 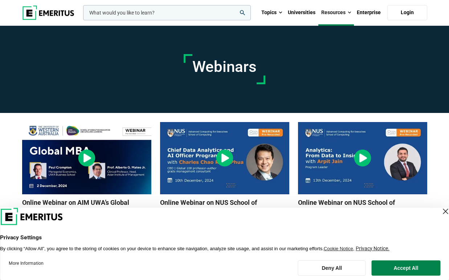 I want to click on a: Online Webinar on NUS School of Computing's Analytics Programme: From Data to Insights video-play..., so click(x=362, y=179).